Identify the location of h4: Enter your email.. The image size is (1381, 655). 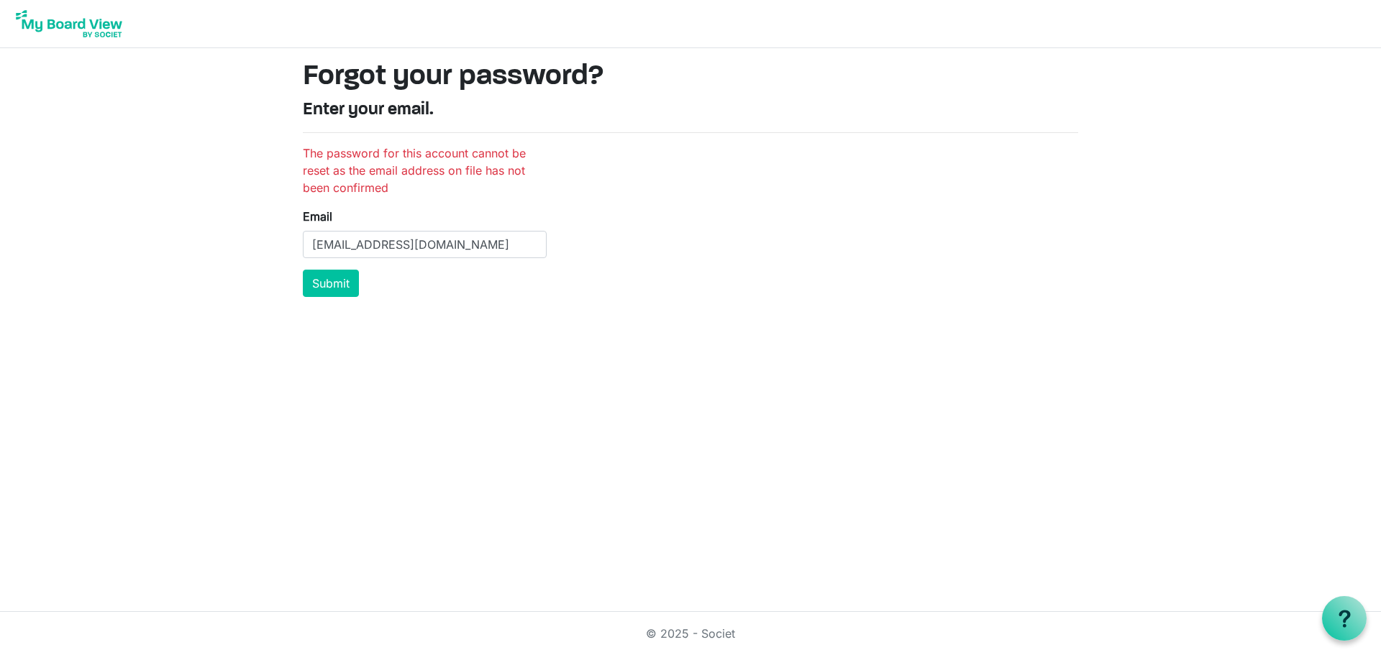
(690, 110).